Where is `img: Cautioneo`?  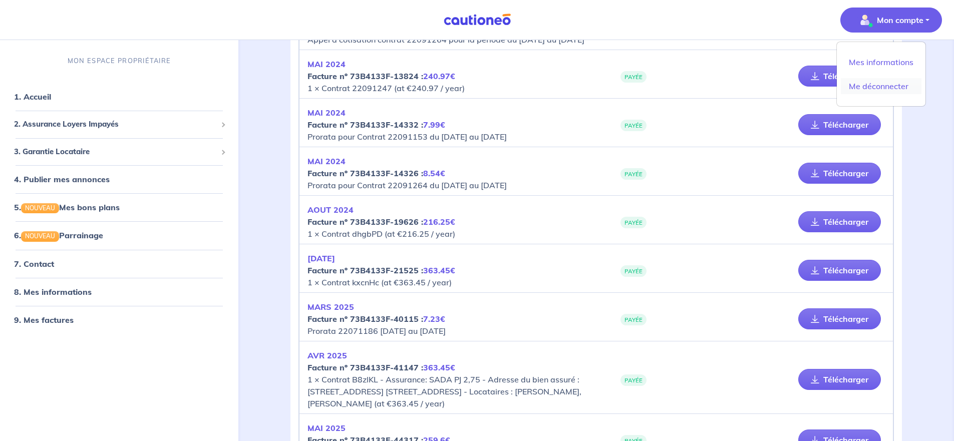 img: Cautioneo is located at coordinates (477, 20).